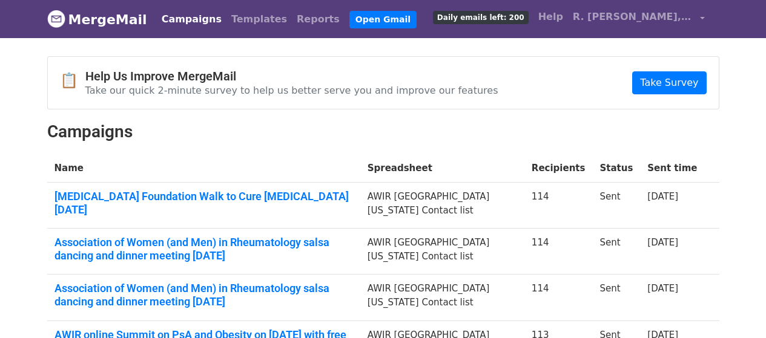  Describe the element at coordinates (669, 83) in the screenshot. I see `a: Take Survey` at that location.